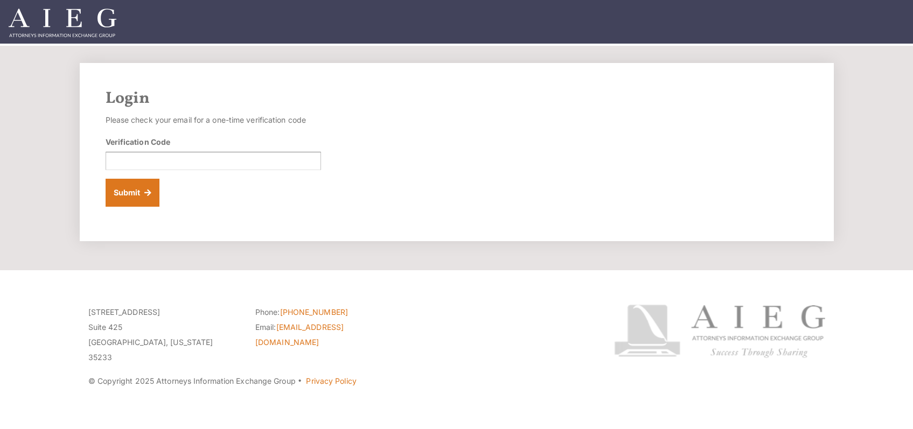 This screenshot has width=913, height=429. Describe the element at coordinates (331, 335) in the screenshot. I see `li: Email:` at that location.